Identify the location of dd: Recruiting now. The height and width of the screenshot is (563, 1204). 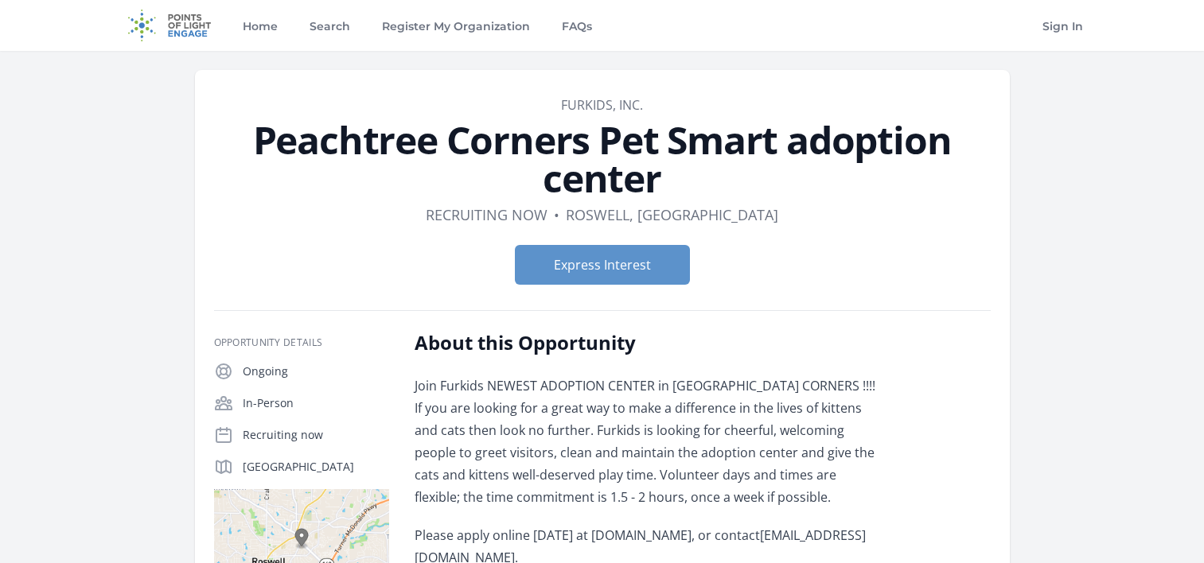
(486, 215).